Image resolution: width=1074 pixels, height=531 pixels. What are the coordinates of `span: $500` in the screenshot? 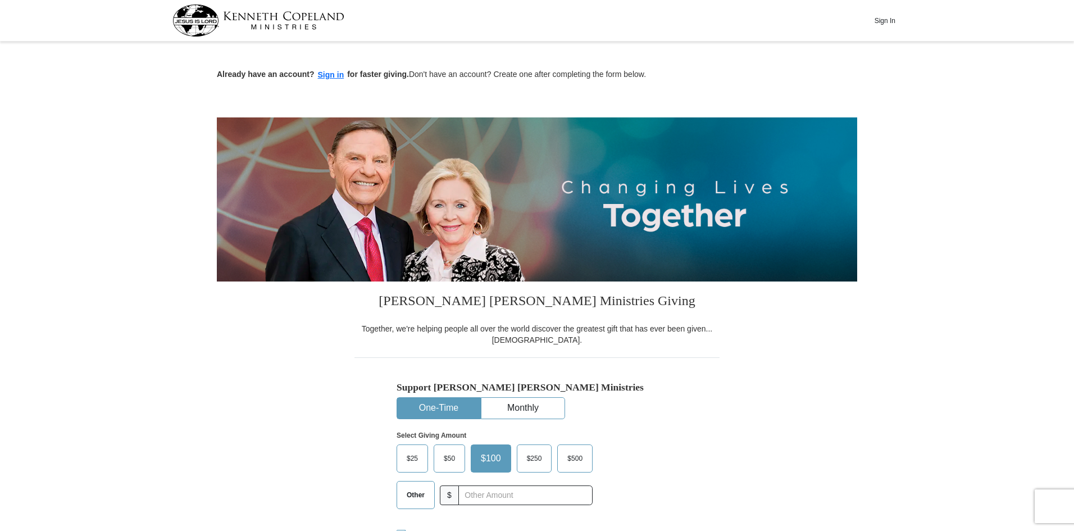 It's located at (574, 458).